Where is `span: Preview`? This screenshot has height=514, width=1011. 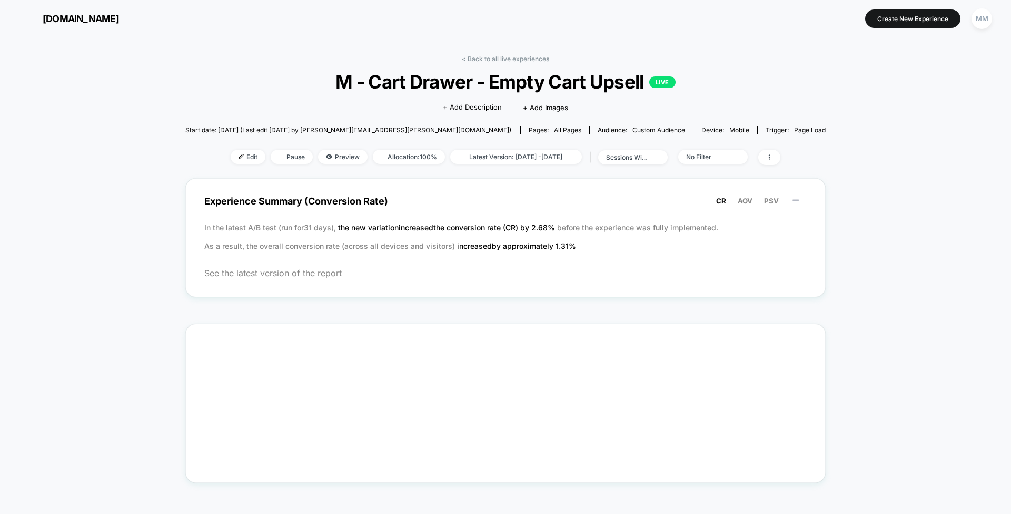 span: Preview is located at coordinates (343, 156).